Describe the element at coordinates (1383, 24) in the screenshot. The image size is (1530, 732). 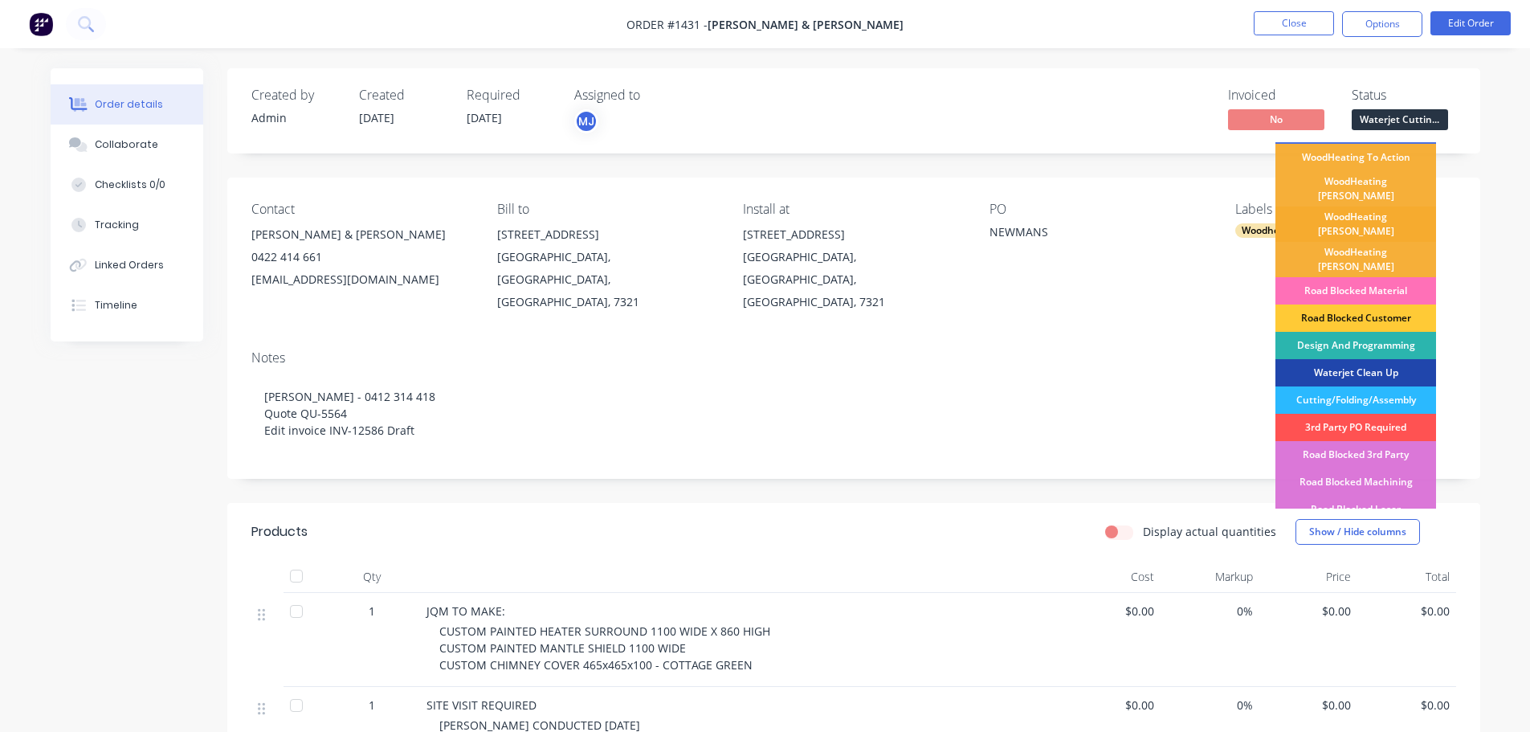
I see `button: Options` at that location.